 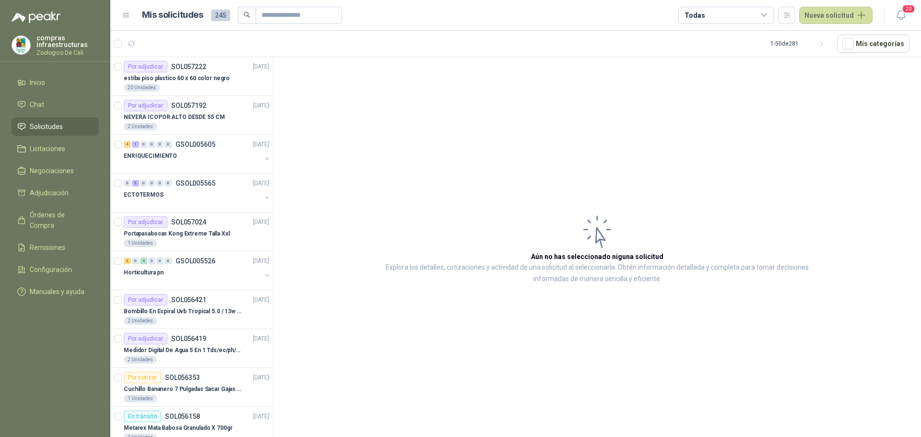 What do you see at coordinates (55, 83) in the screenshot?
I see `a: Inicio` at bounding box center [55, 83].